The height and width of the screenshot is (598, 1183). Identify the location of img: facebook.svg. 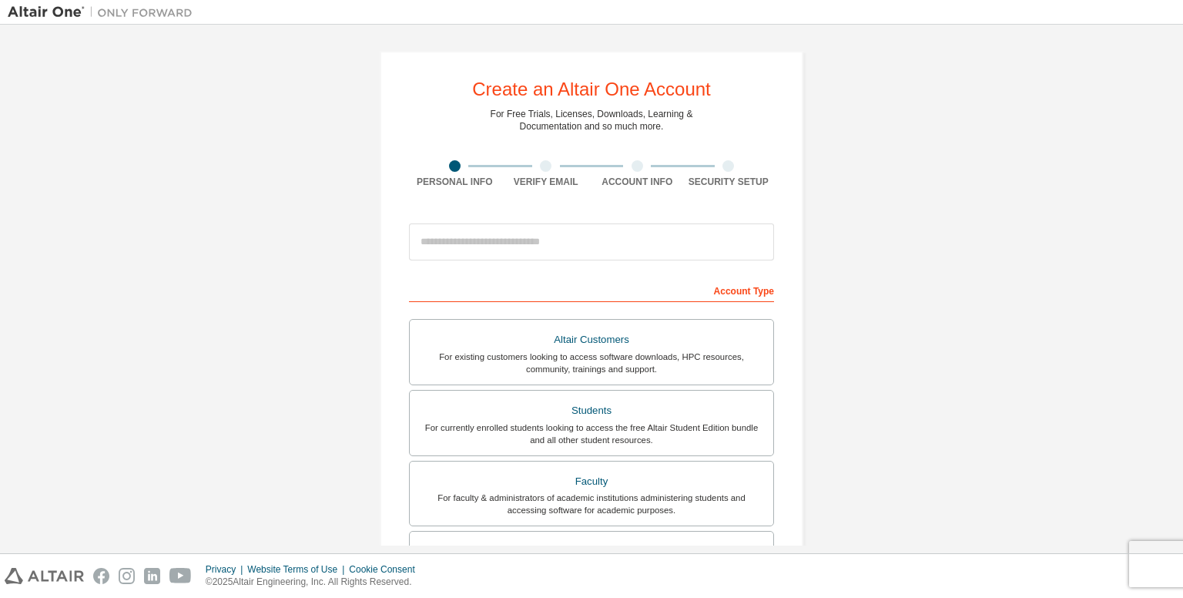
(101, 576).